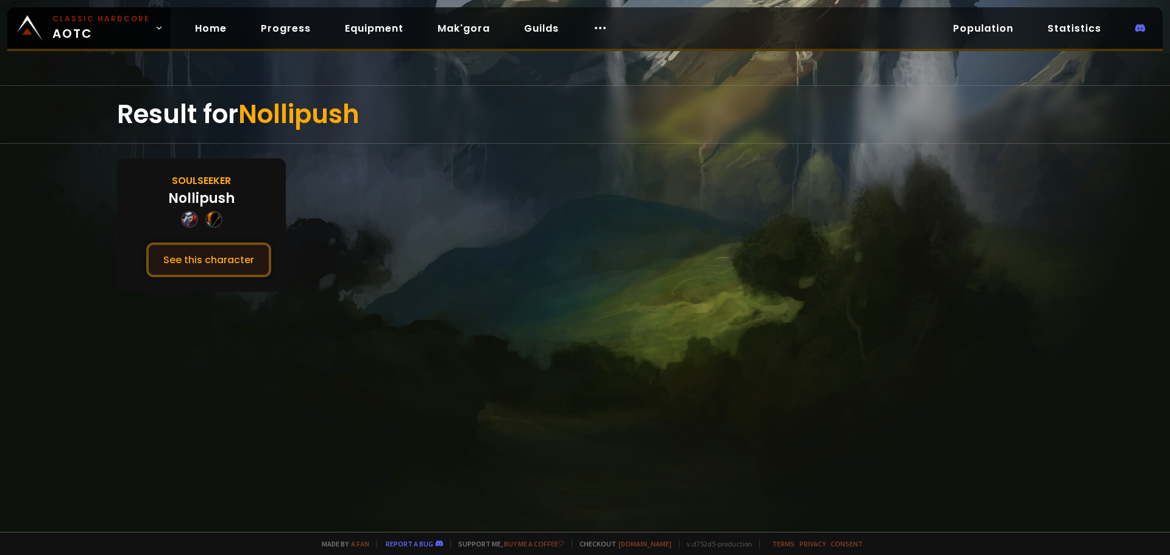 The height and width of the screenshot is (555, 1170). What do you see at coordinates (1074, 28) in the screenshot?
I see `a: Statistics` at bounding box center [1074, 28].